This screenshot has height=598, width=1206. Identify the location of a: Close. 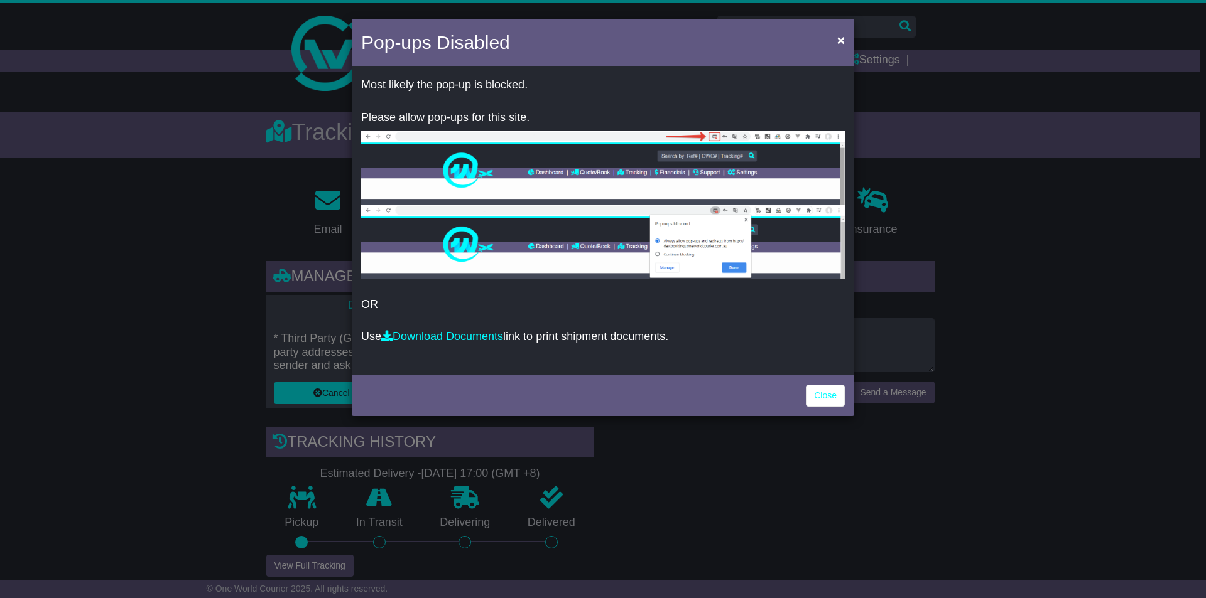
(825, 396).